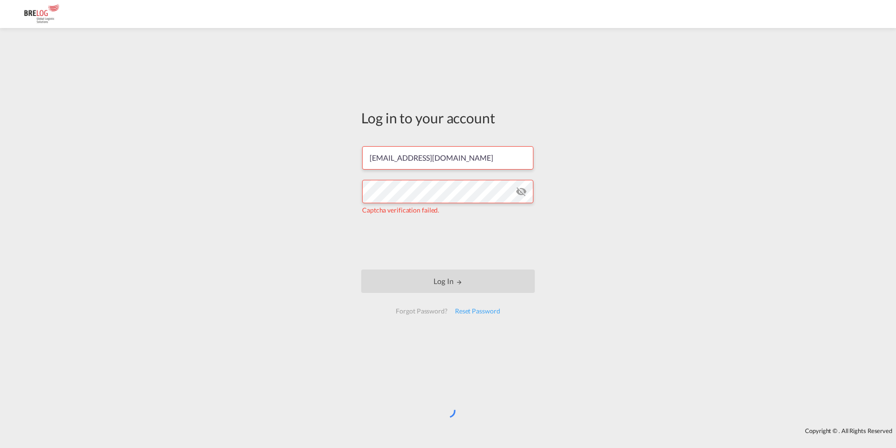 The image size is (896, 448). Describe the element at coordinates (400, 210) in the screenshot. I see `span: Captcha verification failed.` at that location.